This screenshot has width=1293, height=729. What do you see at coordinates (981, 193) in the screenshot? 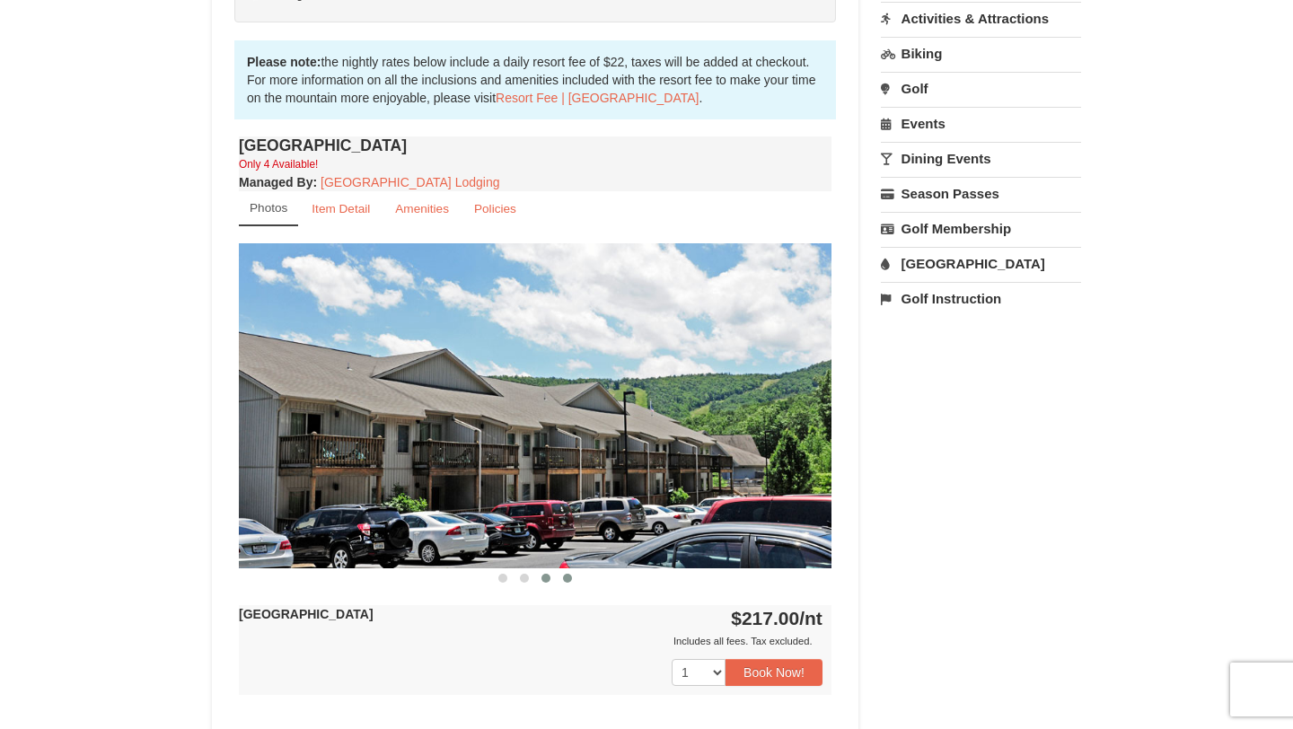
I see `a: Season Passes` at bounding box center [981, 193].